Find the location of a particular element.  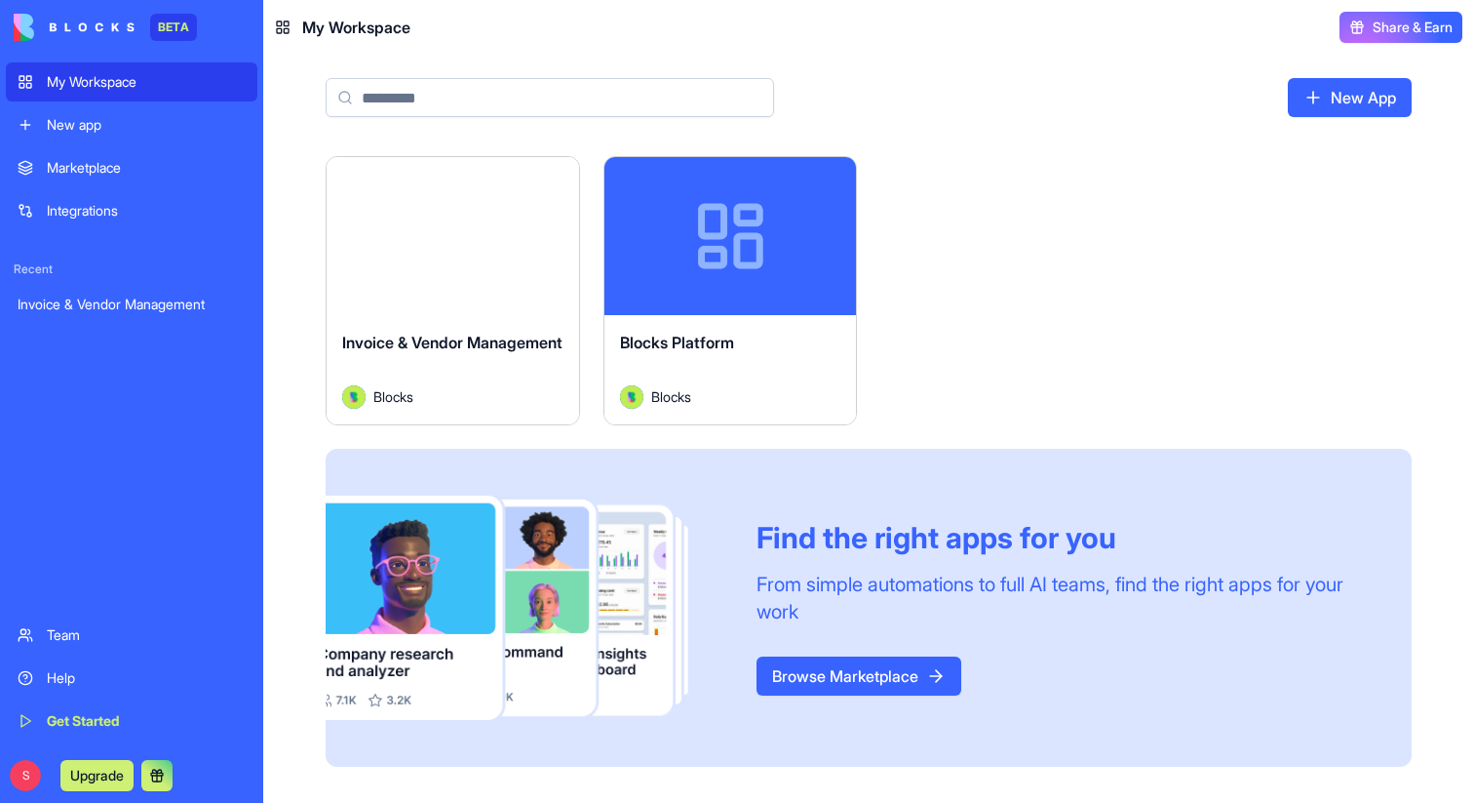

a: New app is located at coordinates (132, 125).